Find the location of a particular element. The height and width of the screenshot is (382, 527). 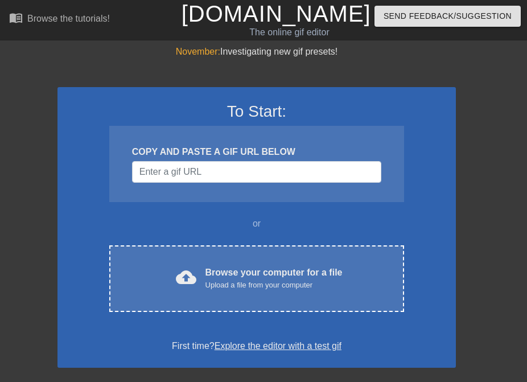

div: Browse the tutorials! is located at coordinates (68, 18).